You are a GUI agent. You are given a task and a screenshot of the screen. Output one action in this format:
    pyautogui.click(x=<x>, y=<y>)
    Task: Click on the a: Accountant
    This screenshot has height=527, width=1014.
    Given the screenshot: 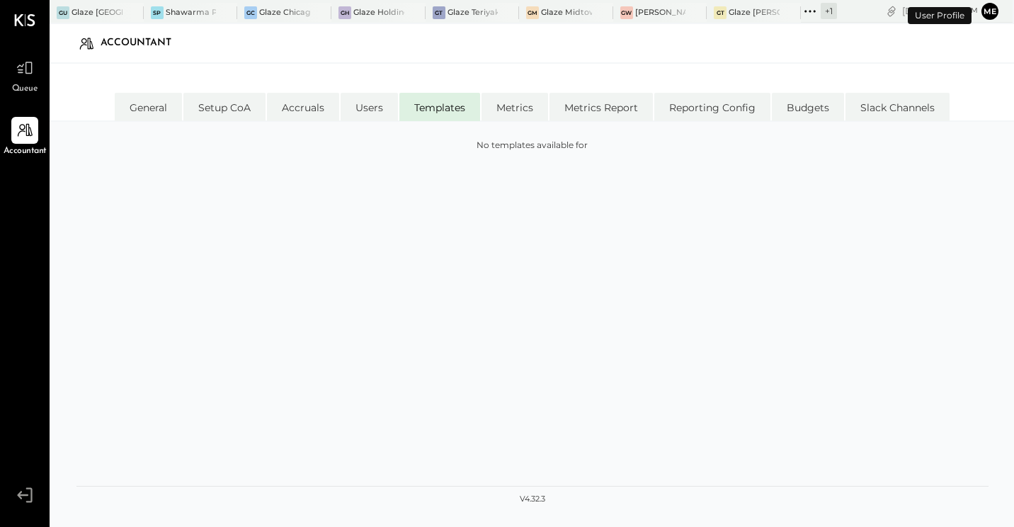 What is the action you would take?
    pyautogui.click(x=25, y=137)
    